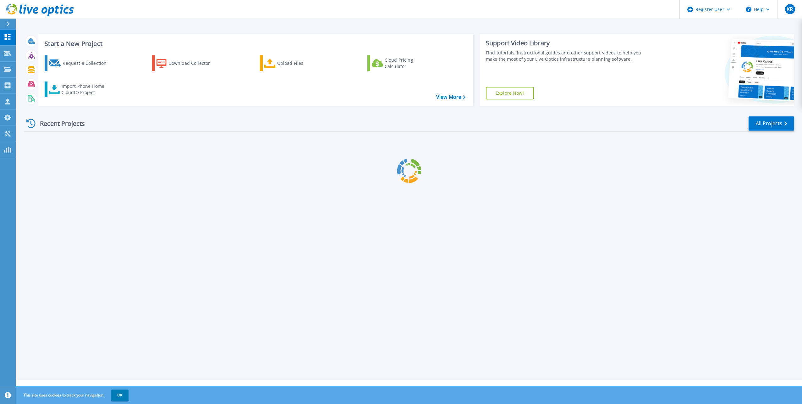  I want to click on button: OK, so click(120, 395).